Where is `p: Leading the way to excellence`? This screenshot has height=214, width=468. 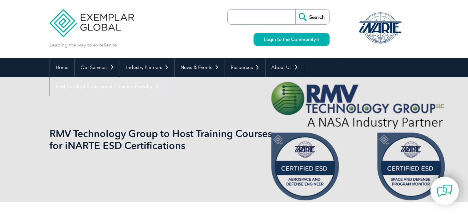 p: Leading the way to excellence is located at coordinates (83, 45).